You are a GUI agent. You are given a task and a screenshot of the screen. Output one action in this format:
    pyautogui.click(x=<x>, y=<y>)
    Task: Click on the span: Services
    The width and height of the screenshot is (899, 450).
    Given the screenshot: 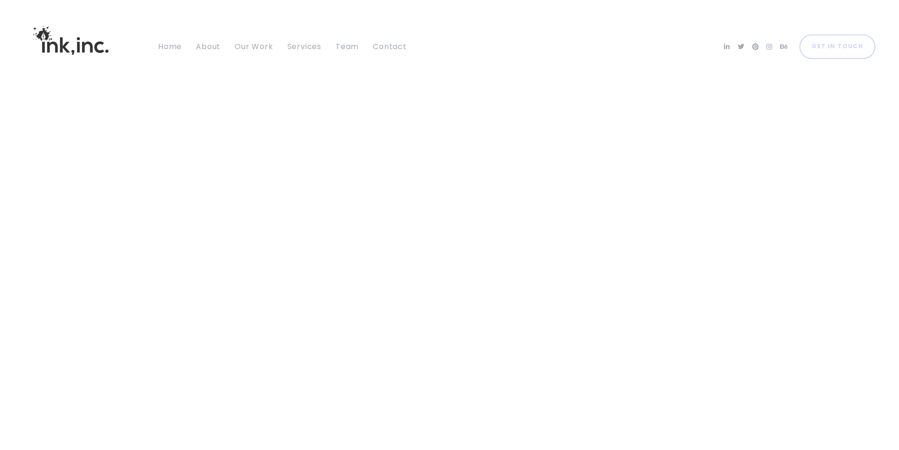 What is the action you would take?
    pyautogui.click(x=304, y=46)
    